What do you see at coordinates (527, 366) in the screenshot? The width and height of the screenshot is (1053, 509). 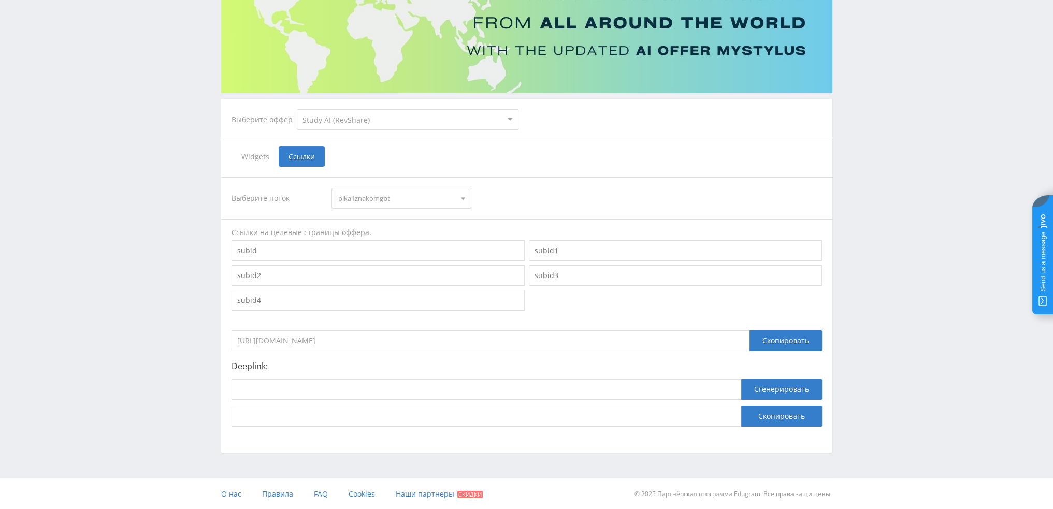 I see `p: Deeplink:` at bounding box center [527, 366].